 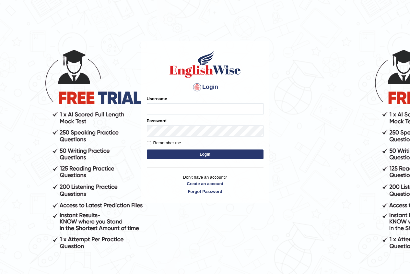 I want to click on a: Forgot Password, so click(x=205, y=191).